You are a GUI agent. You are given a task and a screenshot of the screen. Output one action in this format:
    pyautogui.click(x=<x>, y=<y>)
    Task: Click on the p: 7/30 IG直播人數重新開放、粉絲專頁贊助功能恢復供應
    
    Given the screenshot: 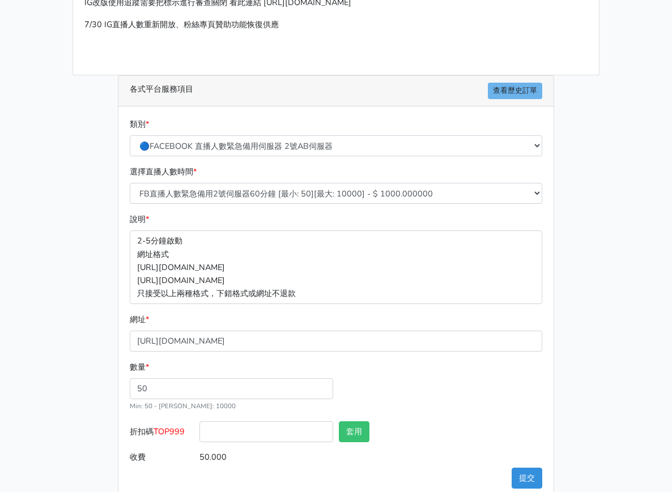 What is the action you would take?
    pyautogui.click(x=336, y=24)
    